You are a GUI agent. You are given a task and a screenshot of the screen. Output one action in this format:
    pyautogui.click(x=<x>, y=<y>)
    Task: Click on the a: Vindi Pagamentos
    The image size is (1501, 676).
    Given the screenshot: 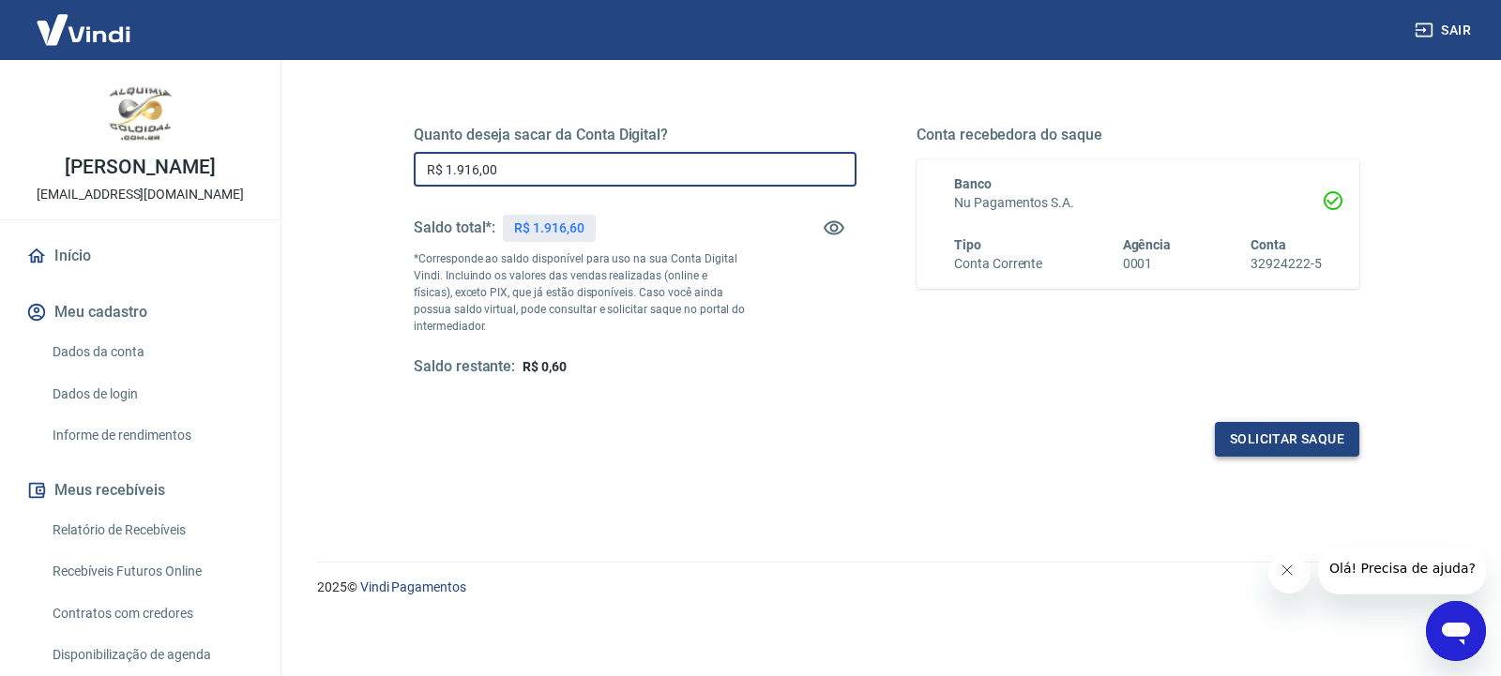 What is the action you would take?
    pyautogui.click(x=413, y=587)
    